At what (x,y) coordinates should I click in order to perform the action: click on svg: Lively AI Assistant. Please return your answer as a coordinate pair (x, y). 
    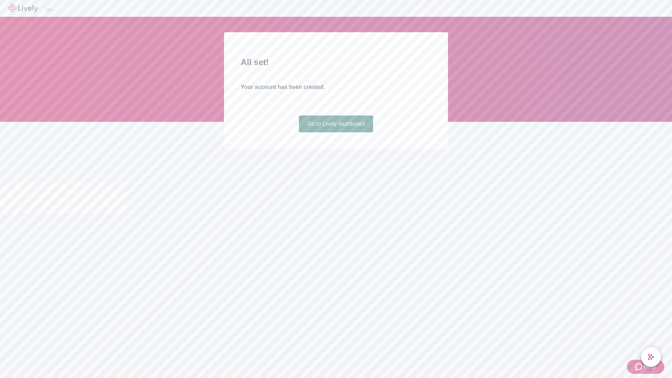
    Looking at the image, I should click on (651, 357).